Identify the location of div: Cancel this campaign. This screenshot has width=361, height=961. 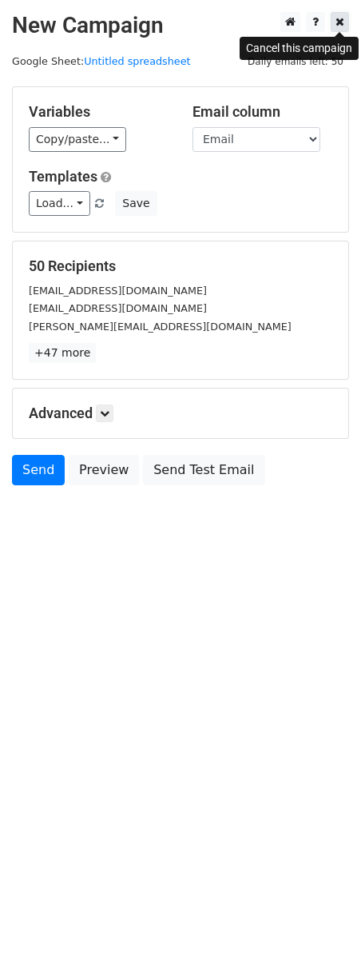
(299, 48).